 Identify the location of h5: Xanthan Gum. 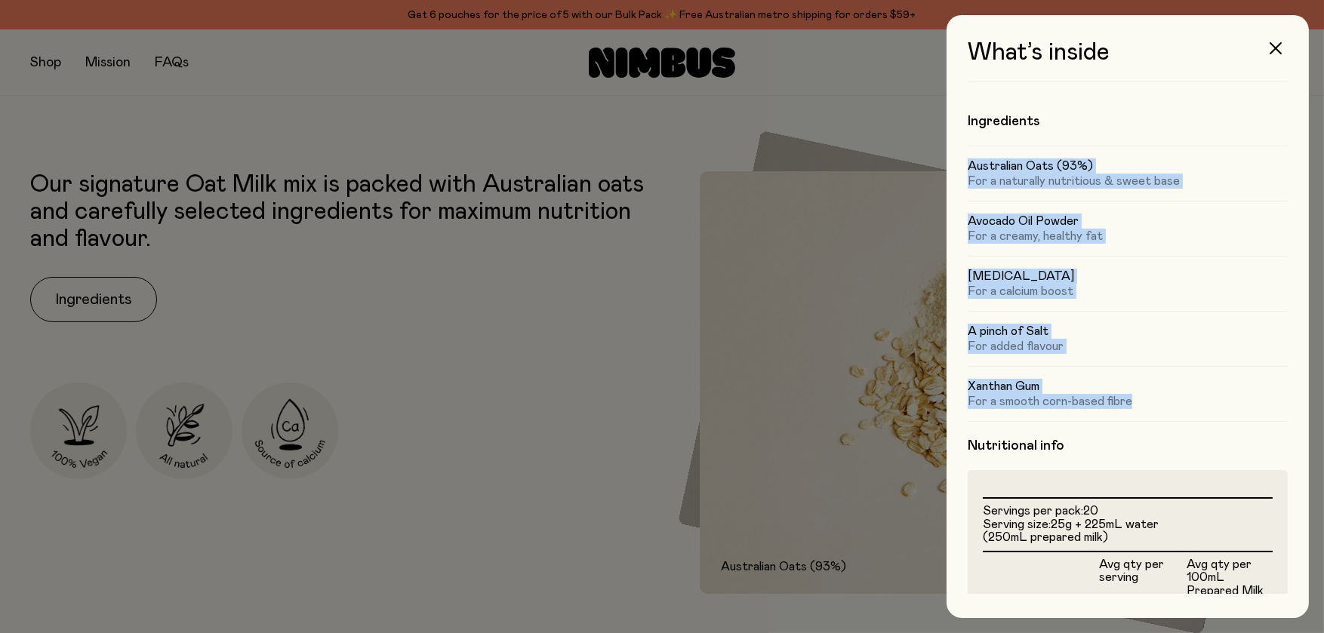
(1127, 386).